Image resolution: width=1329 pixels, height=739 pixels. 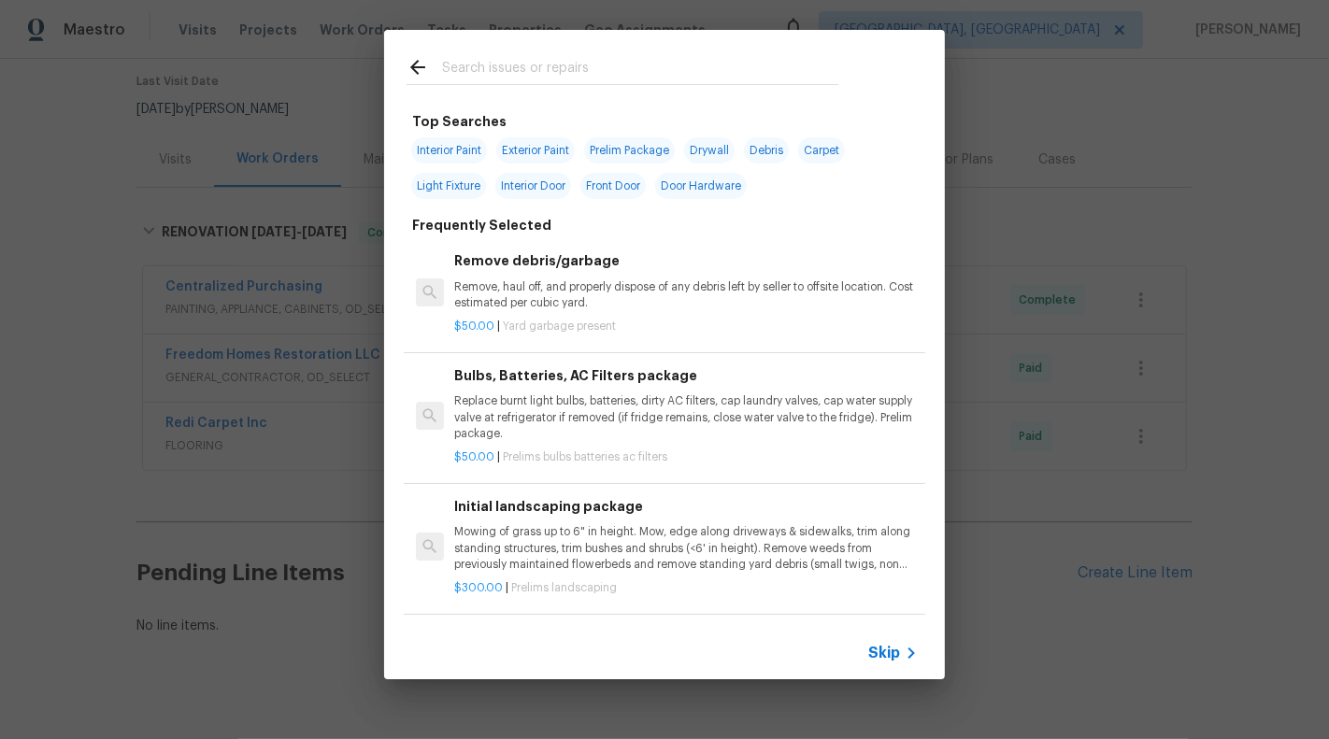 I want to click on span: Light Fixture, so click(x=449, y=186).